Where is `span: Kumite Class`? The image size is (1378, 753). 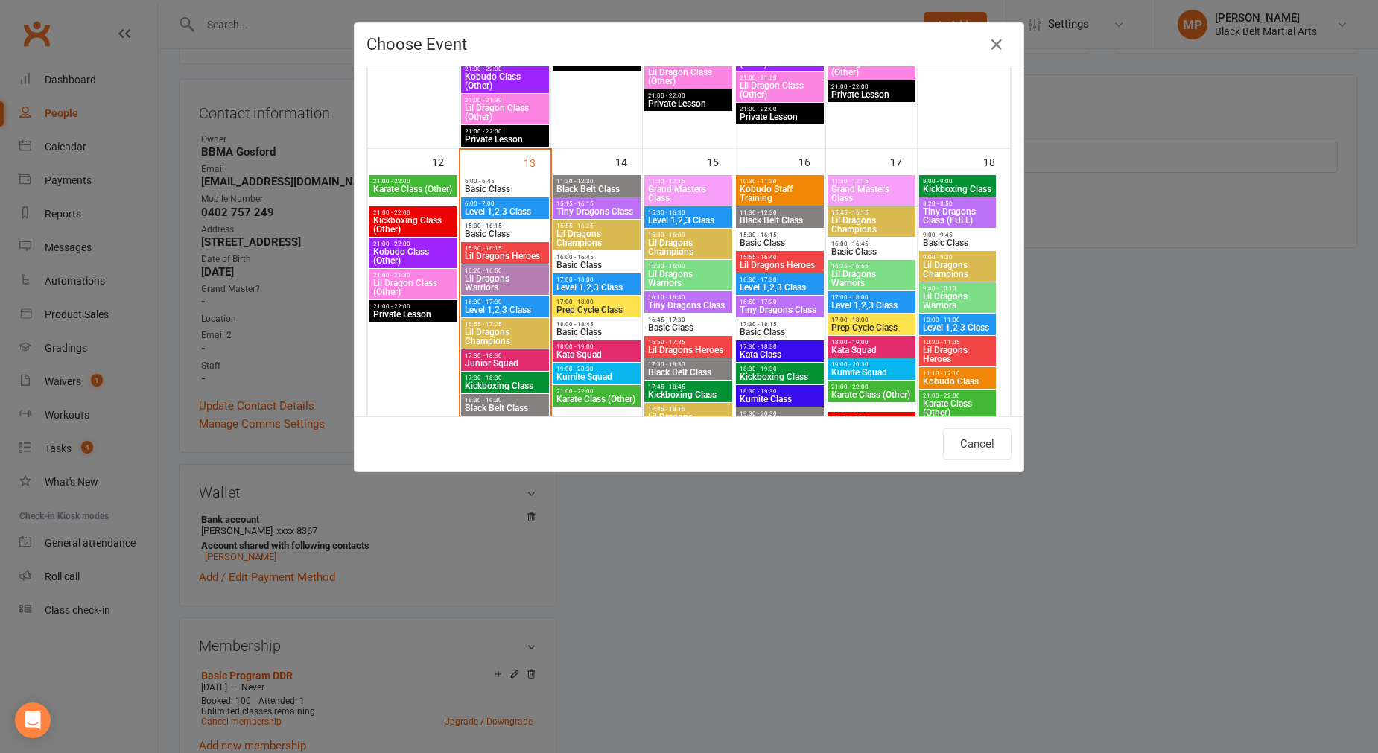 span: Kumite Class is located at coordinates (780, 399).